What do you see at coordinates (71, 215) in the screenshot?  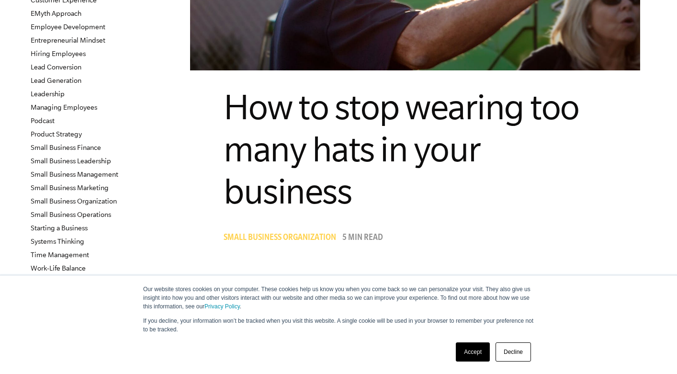 I see `a: Small Business Operations` at bounding box center [71, 215].